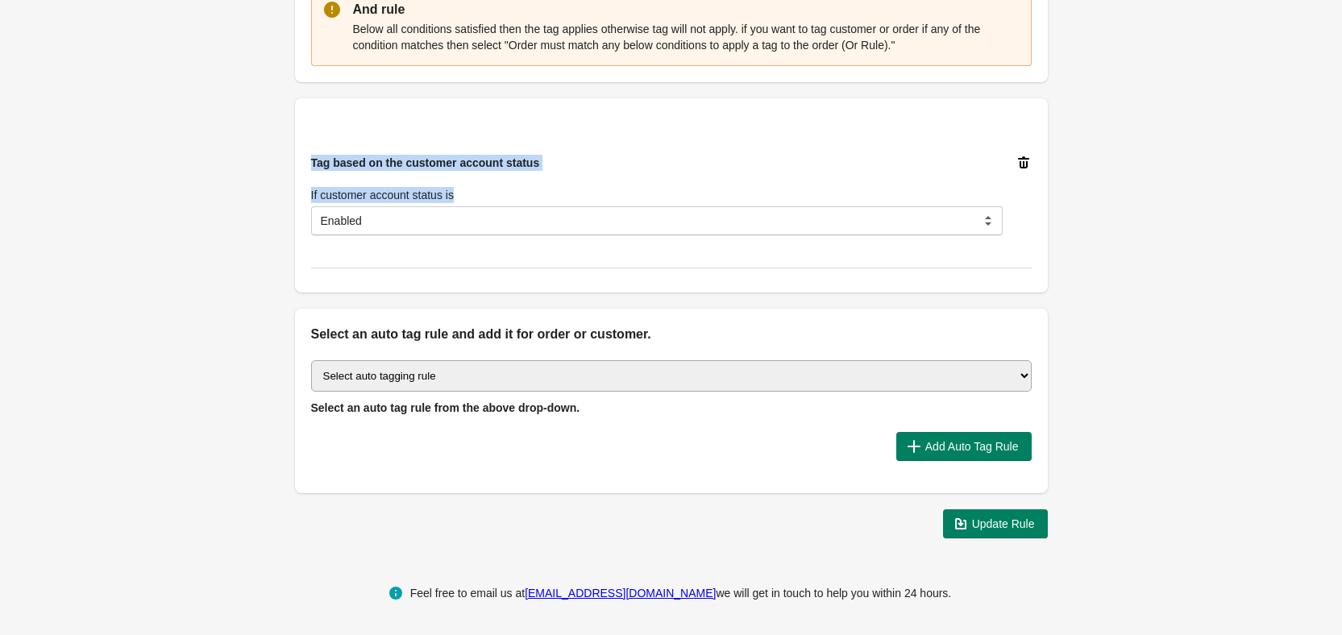 The image size is (1342, 635). Describe the element at coordinates (446, 408) in the screenshot. I see `span: Select an auto tag rule from the above drop-down.` at that location.